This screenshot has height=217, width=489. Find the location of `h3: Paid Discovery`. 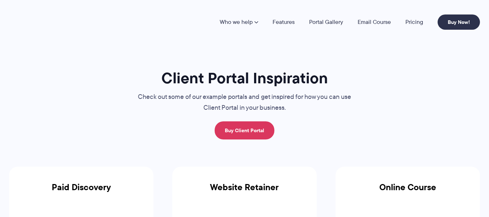

h3: Paid Discovery is located at coordinates (81, 192).